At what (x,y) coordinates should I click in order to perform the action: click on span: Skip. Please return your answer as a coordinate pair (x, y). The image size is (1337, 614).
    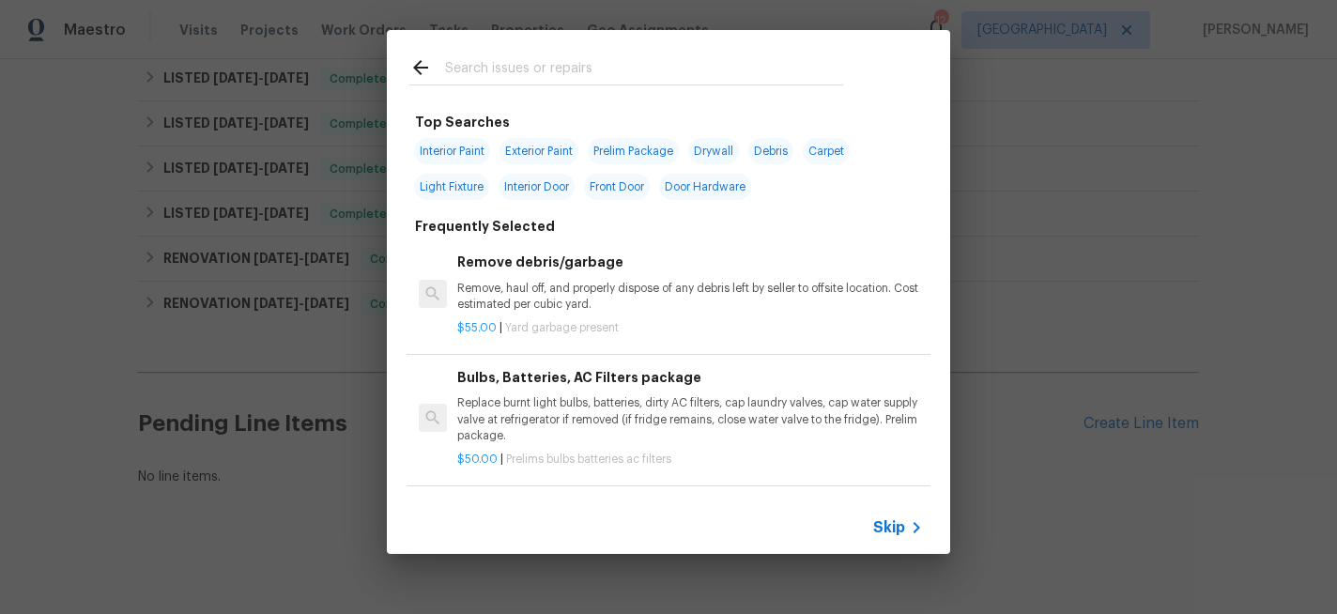
    Looking at the image, I should click on (889, 527).